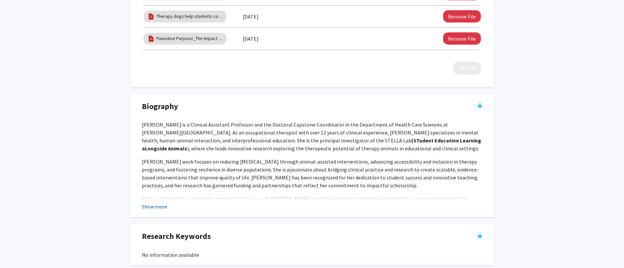  What do you see at coordinates (467, 68) in the screenshot?
I see `button: Add File` at bounding box center [467, 68].